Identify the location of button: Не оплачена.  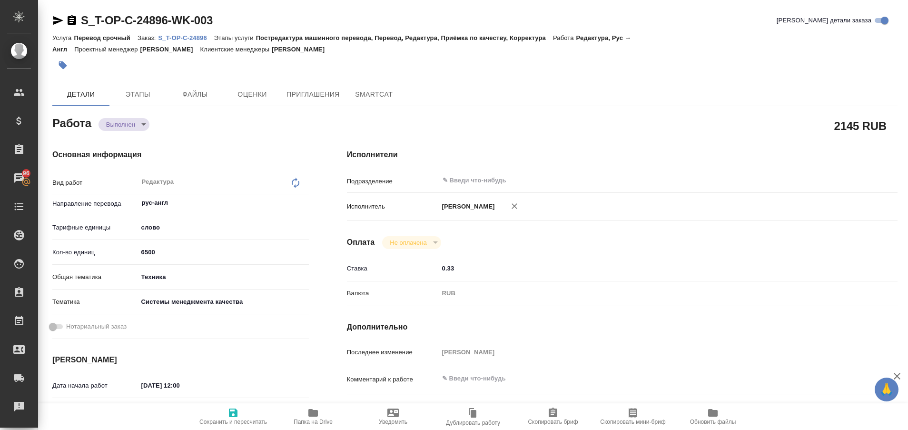
(408, 242).